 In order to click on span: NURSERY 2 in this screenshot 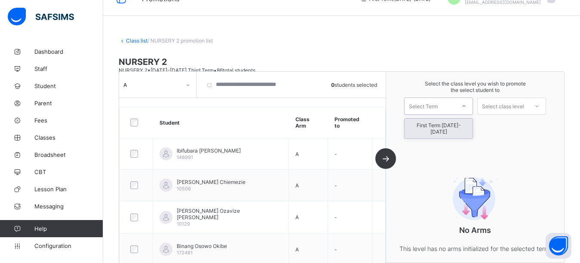, I will do `click(341, 62)`.